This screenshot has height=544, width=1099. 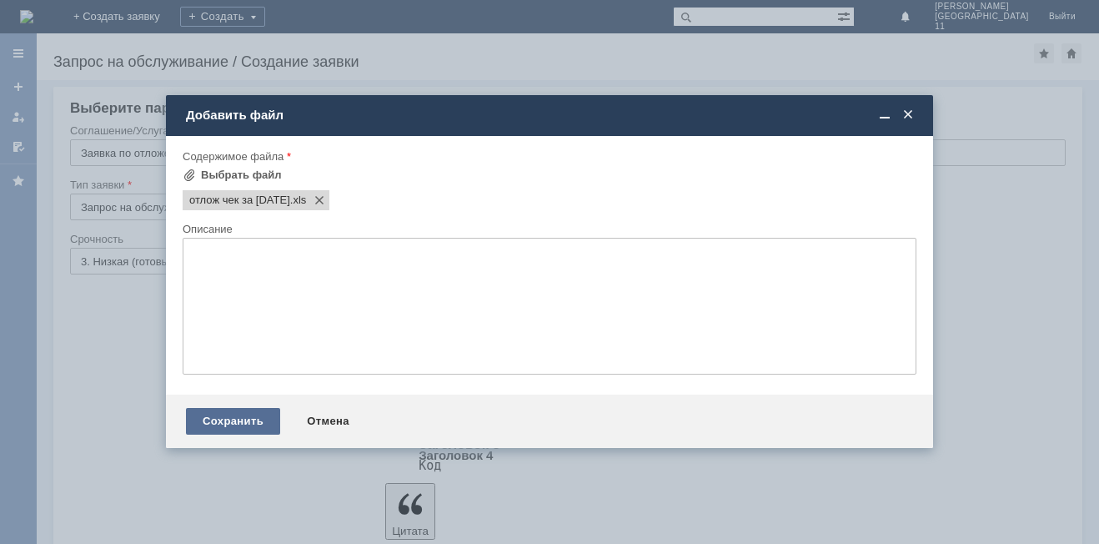 I want to click on div: Добавить файл, so click(x=551, y=115).